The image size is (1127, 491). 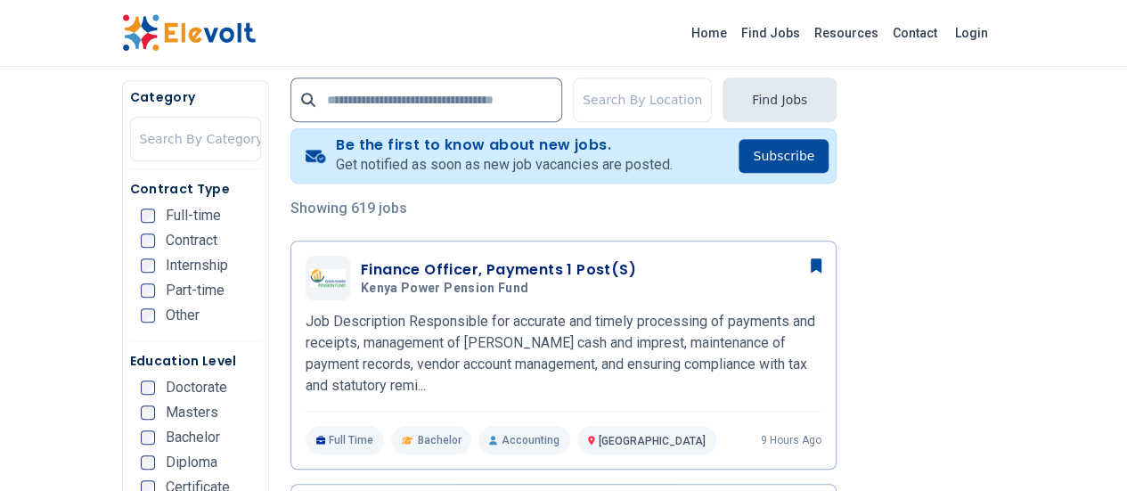 I want to click on span: Internship, so click(x=197, y=266).